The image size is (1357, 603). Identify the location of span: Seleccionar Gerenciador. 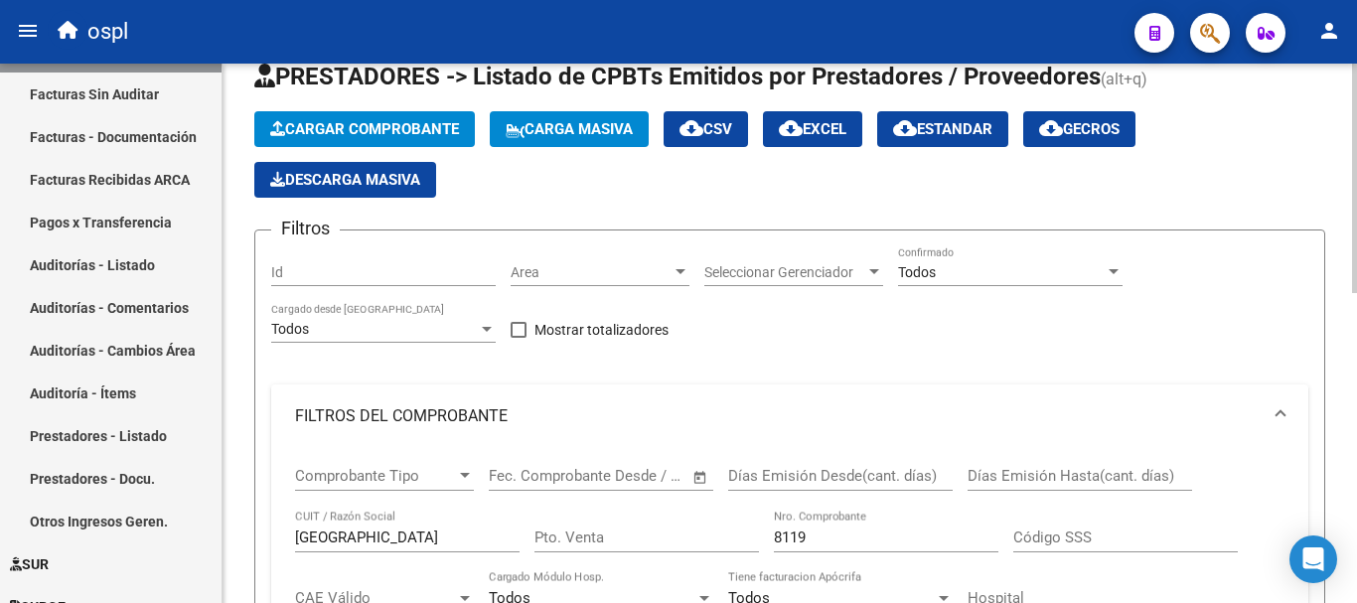
(785, 272).